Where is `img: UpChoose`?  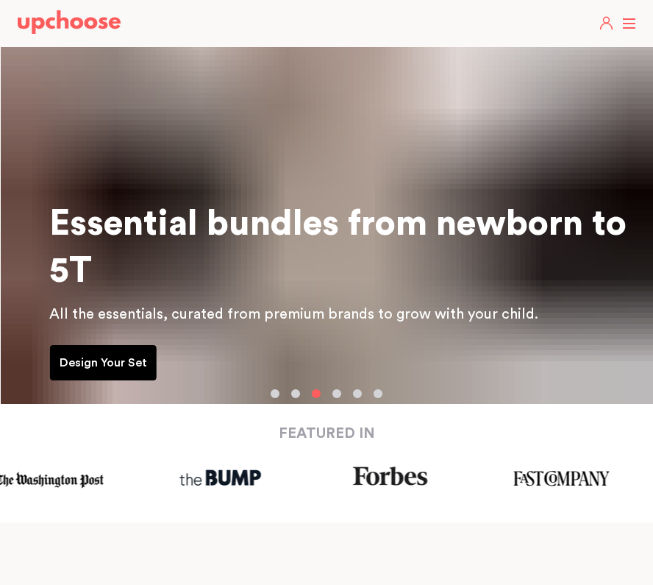
img: UpChoose is located at coordinates (69, 22).